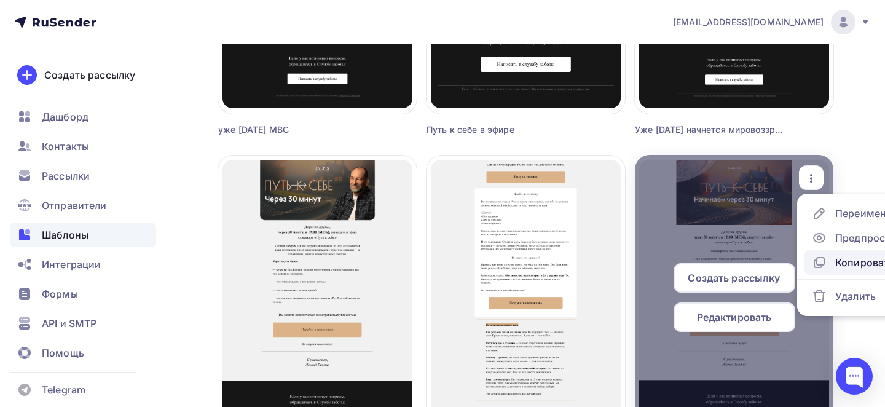 The width and height of the screenshot is (885, 407). What do you see at coordinates (83, 205) in the screenshot?
I see `a: Отправители` at bounding box center [83, 205].